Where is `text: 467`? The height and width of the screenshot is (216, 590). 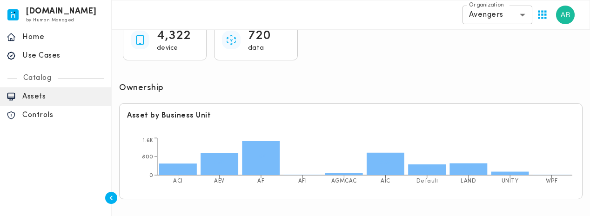
text: 467 is located at coordinates (427, 168).